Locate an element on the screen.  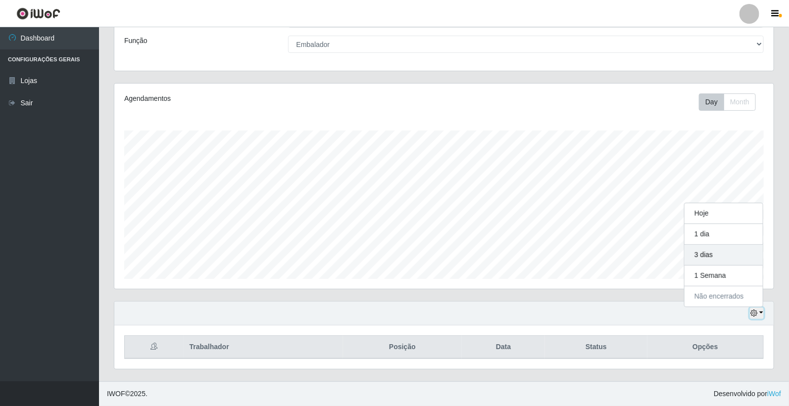
span: Desenvolvido por is located at coordinates (747, 394).